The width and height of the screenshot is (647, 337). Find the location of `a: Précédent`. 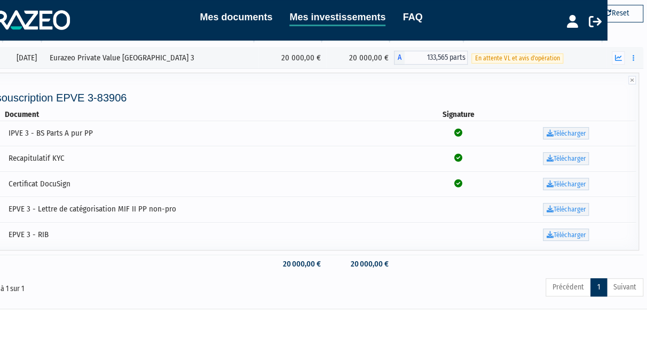

a: Précédent is located at coordinates (568, 287).